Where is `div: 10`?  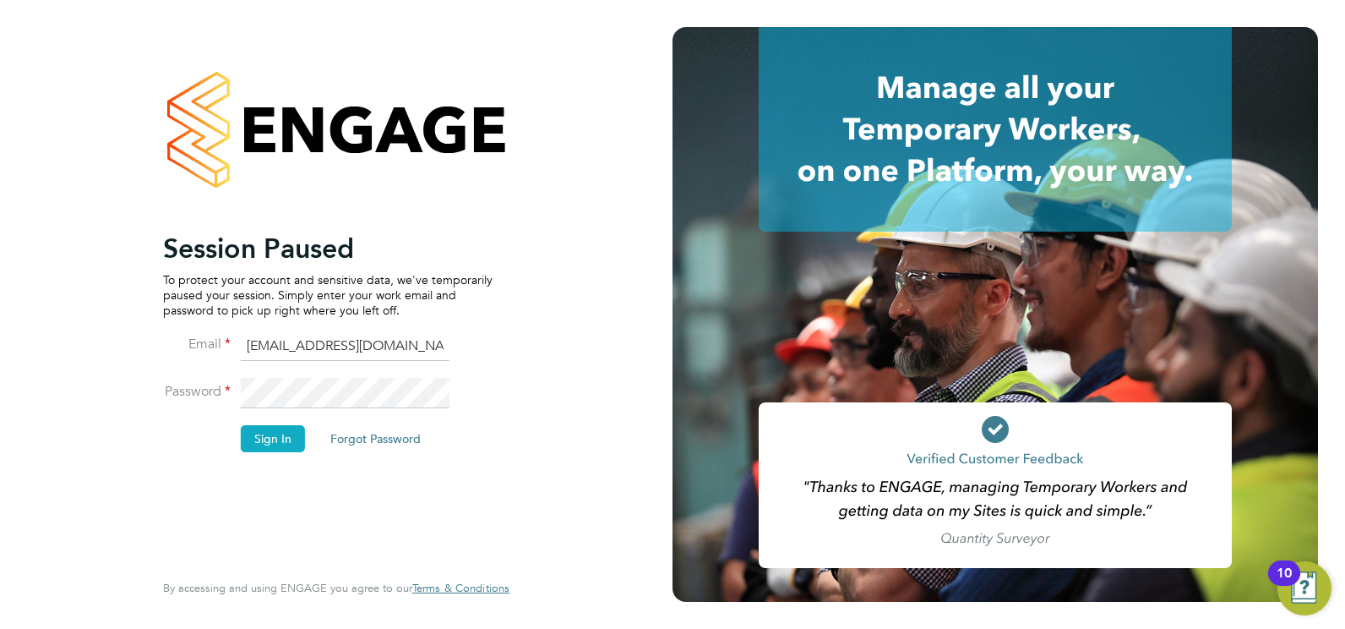
div: 10 is located at coordinates (1285, 584).